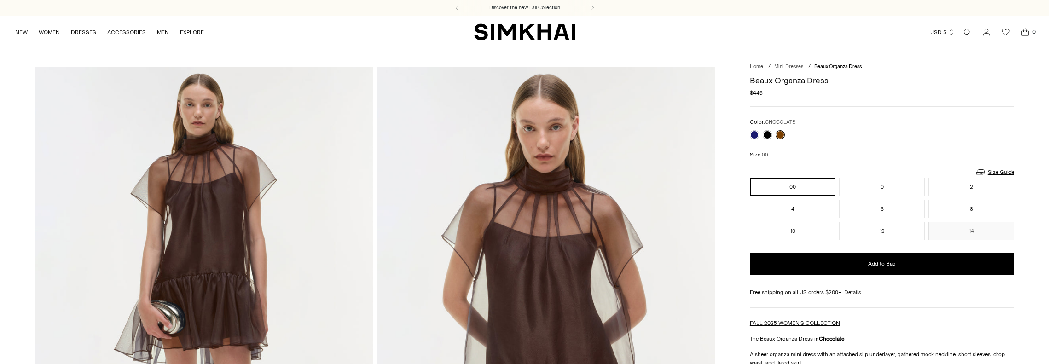  What do you see at coordinates (772, 122) in the screenshot?
I see `label: Color:` at bounding box center [772, 122].